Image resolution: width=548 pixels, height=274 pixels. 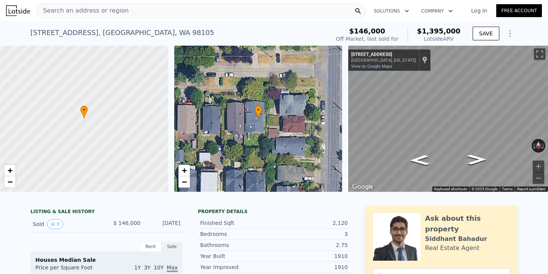 What do you see at coordinates (467, 224) in the screenshot?
I see `div: Ask about this property` at bounding box center [467, 224].